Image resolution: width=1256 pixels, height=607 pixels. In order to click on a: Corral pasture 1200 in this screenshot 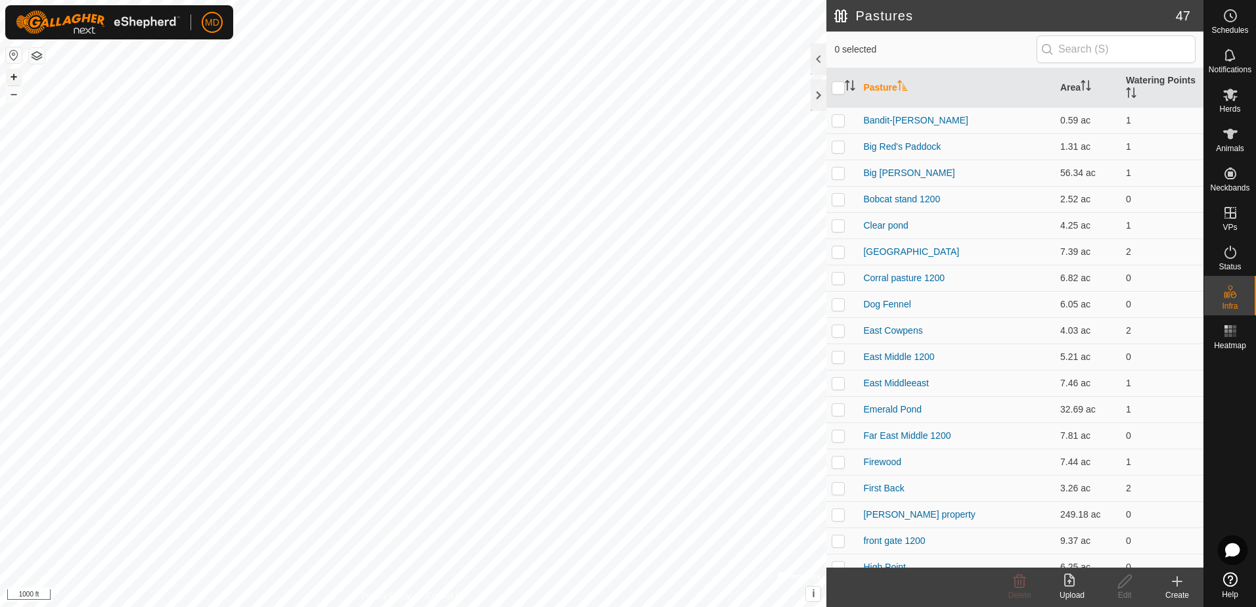, I will do `click(904, 278)`.